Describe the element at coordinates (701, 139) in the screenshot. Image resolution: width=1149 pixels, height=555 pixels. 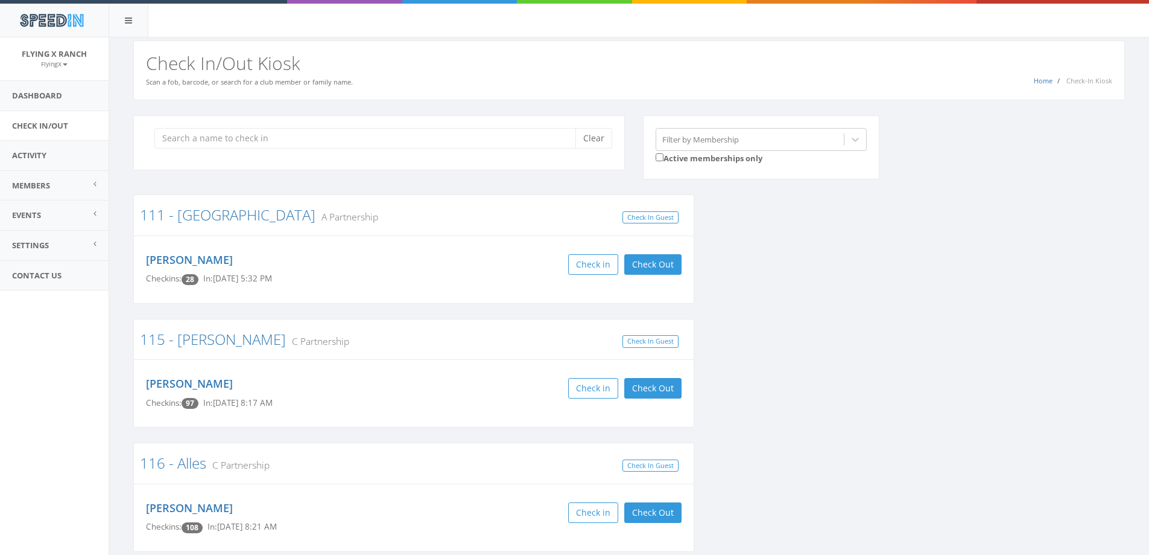
I see `div: Filter by Membership` at that location.